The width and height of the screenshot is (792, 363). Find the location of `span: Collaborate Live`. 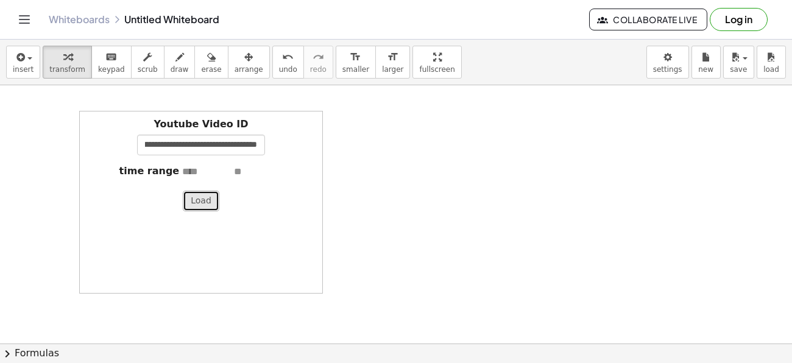

span: Collaborate Live is located at coordinates (648, 19).